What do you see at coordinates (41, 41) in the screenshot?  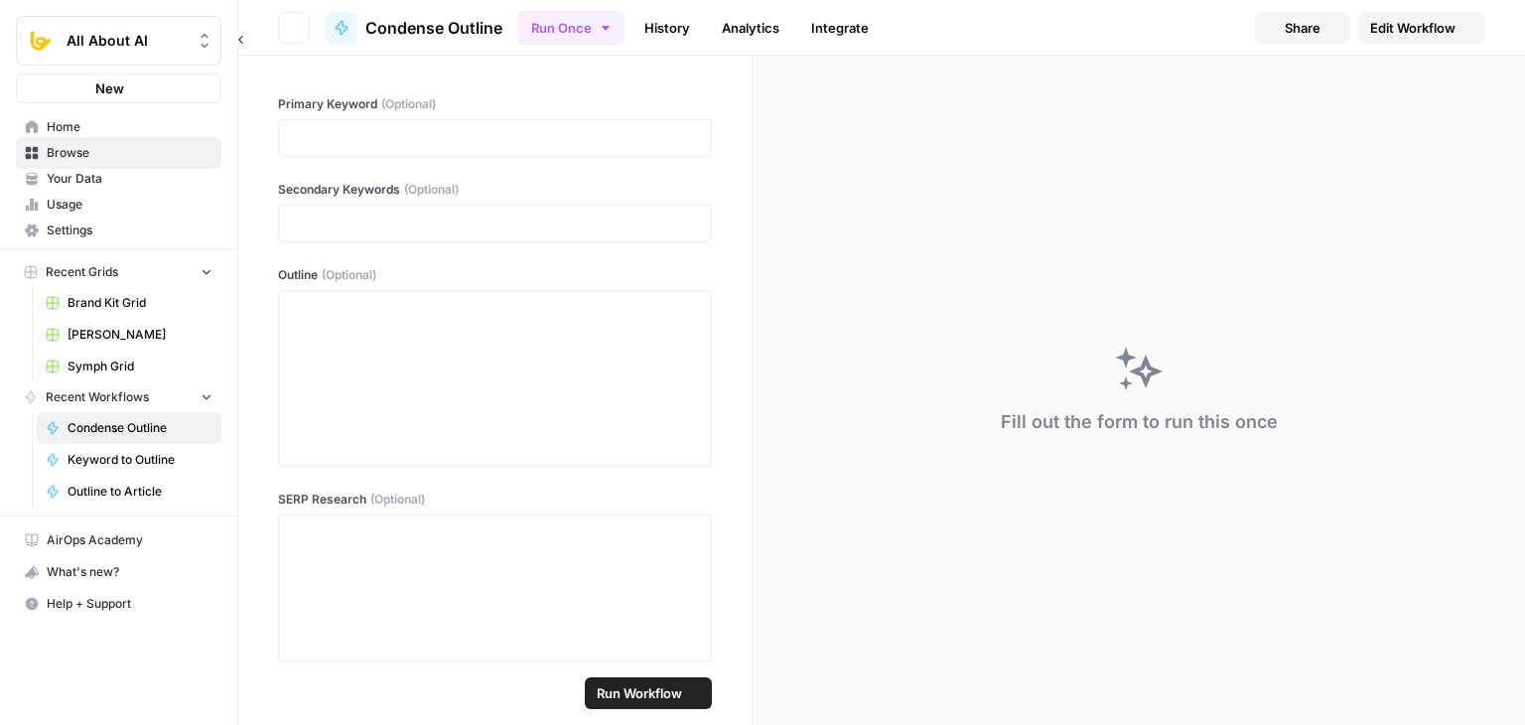 I see `img: All About AI Logo` at bounding box center [41, 41].